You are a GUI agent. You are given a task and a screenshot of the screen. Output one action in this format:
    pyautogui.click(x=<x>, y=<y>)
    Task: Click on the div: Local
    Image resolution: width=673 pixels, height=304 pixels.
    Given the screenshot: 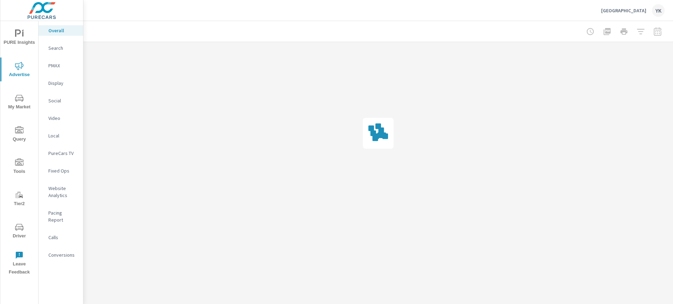 What is the action you would take?
    pyautogui.click(x=61, y=136)
    